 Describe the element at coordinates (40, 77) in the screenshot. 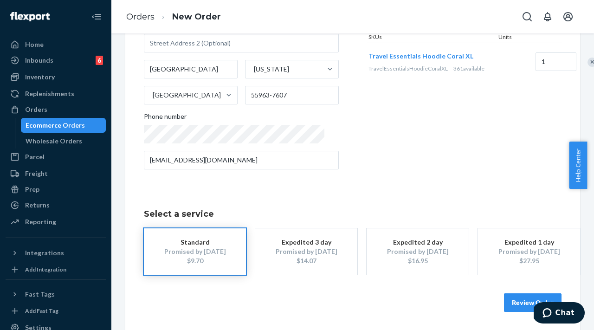

I see `div: Inventory` at that location.